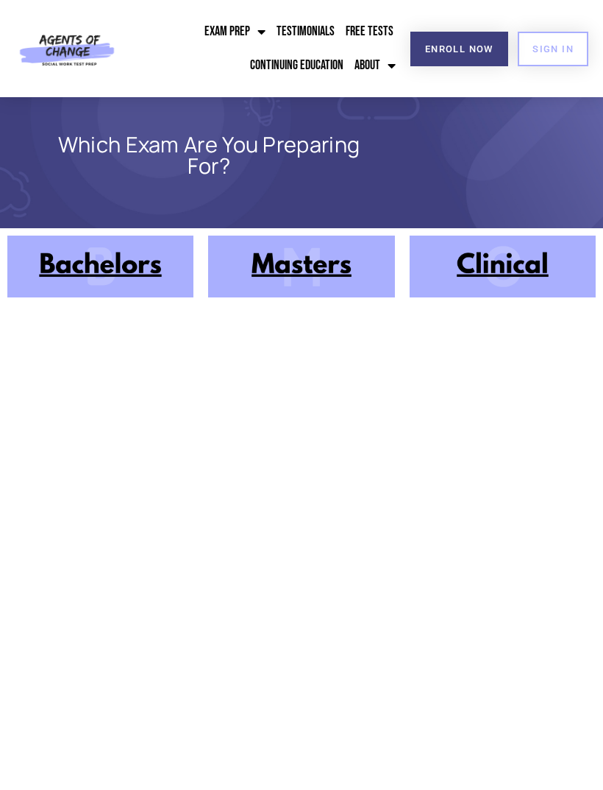 Image resolution: width=603 pixels, height=790 pixels. I want to click on a: SIGN IN, so click(553, 49).